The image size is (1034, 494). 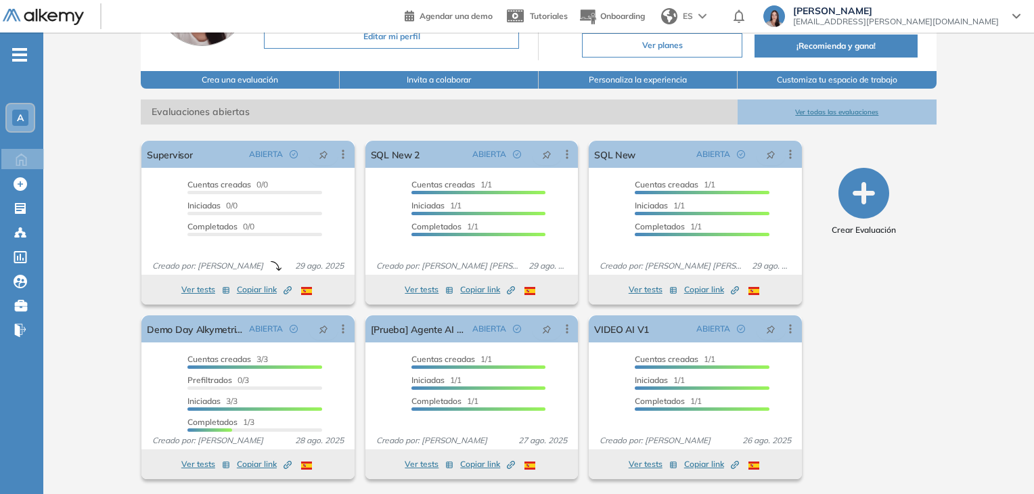 What do you see at coordinates (687, 16) in the screenshot?
I see `span: ES` at bounding box center [687, 16].